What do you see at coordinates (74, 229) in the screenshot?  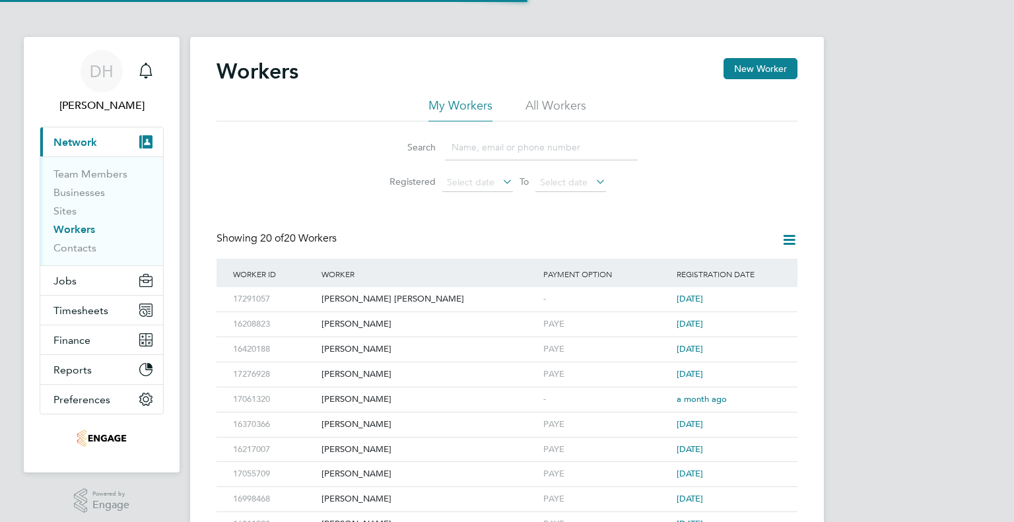 I see `a: Workers` at bounding box center [74, 229].